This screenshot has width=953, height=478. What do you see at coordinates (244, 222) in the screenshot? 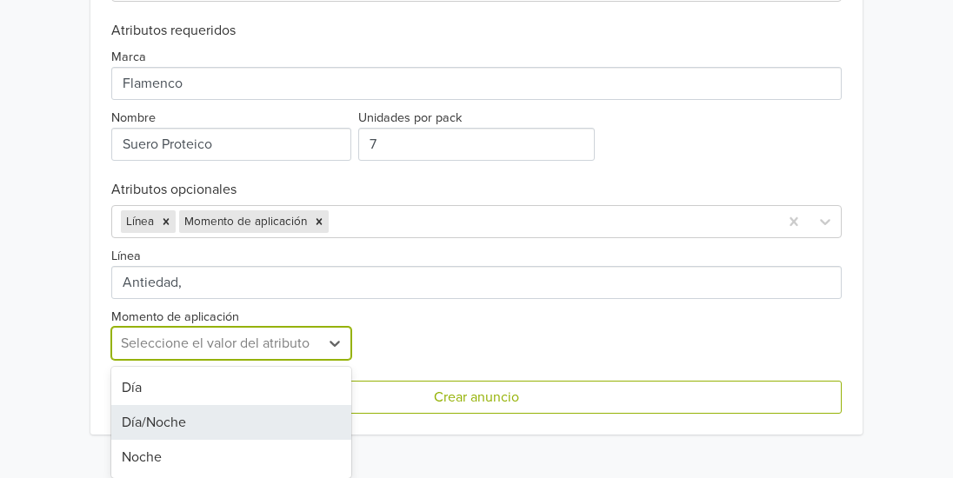
I see `div: Momento de aplicación` at bounding box center [244, 222].